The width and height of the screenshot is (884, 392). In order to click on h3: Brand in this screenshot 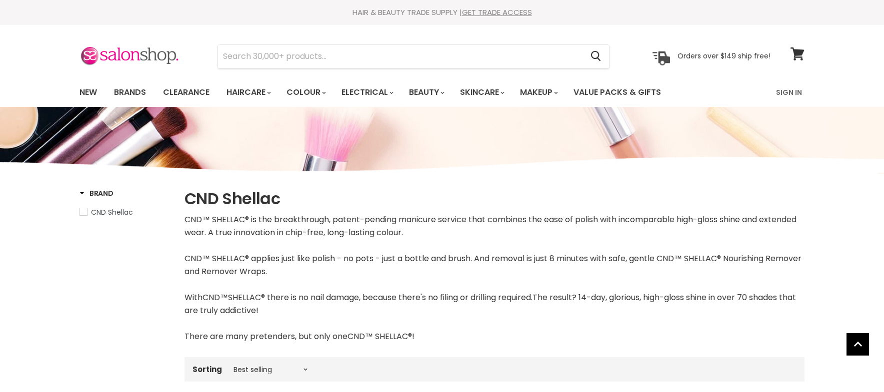, I will do `click(96, 193)`.